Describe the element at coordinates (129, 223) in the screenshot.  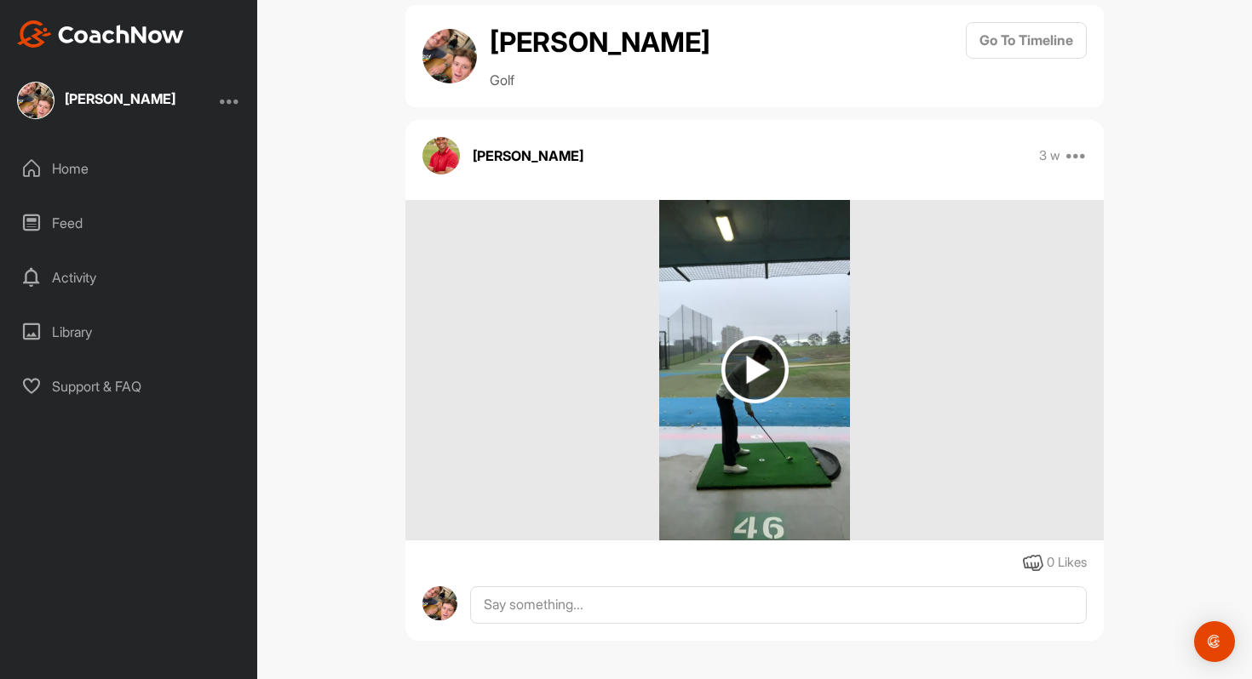
I see `div: Feed` at that location.